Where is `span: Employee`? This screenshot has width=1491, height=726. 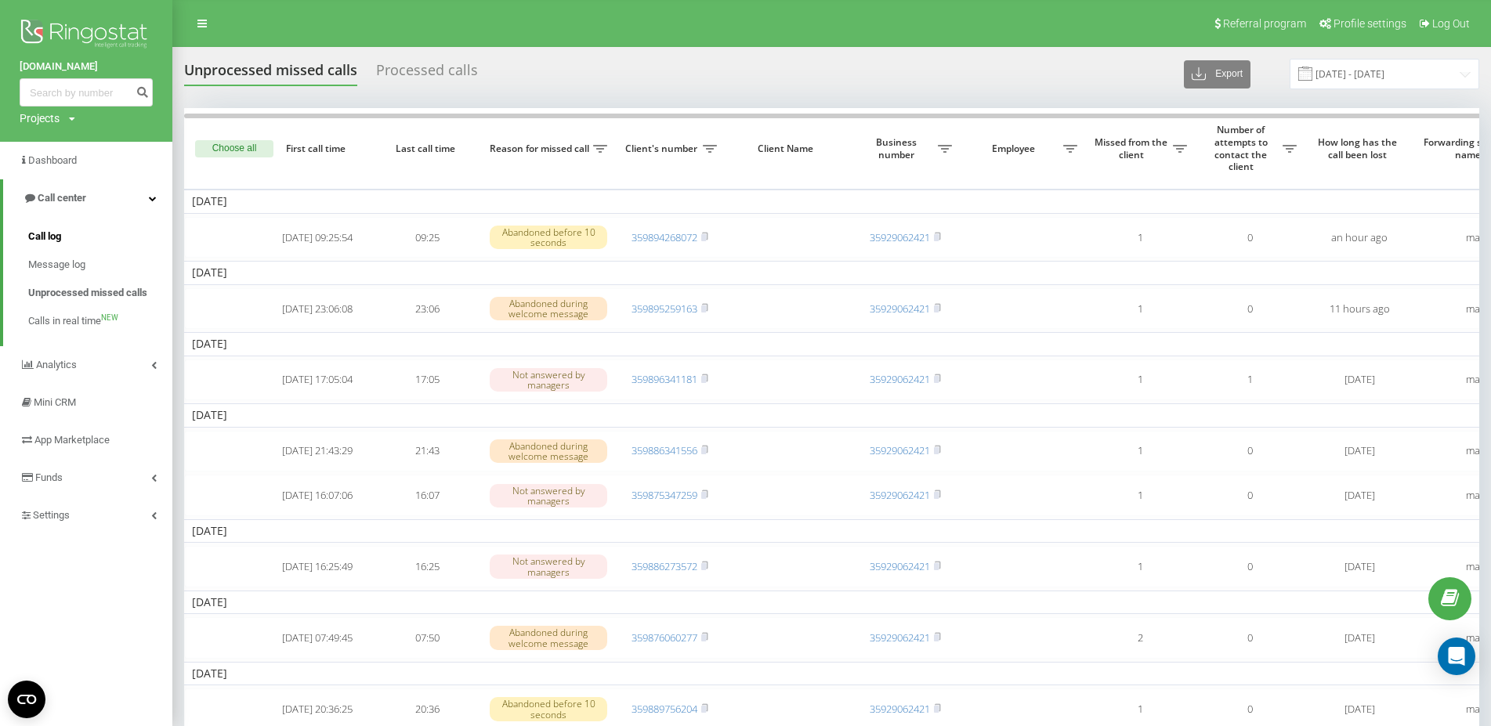
span: Employee is located at coordinates (1015, 149).